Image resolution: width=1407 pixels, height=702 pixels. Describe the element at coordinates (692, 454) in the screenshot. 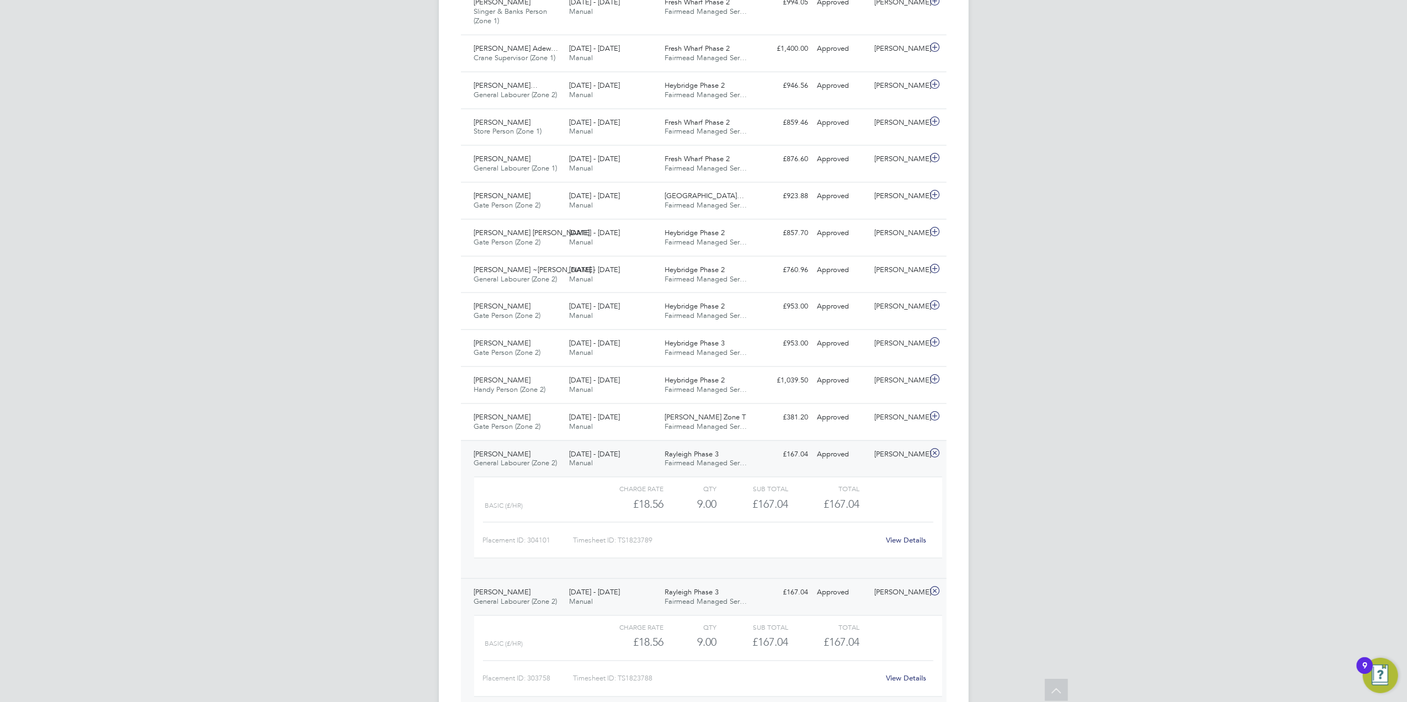

I see `span: Rayleigh Phase 3` at that location.